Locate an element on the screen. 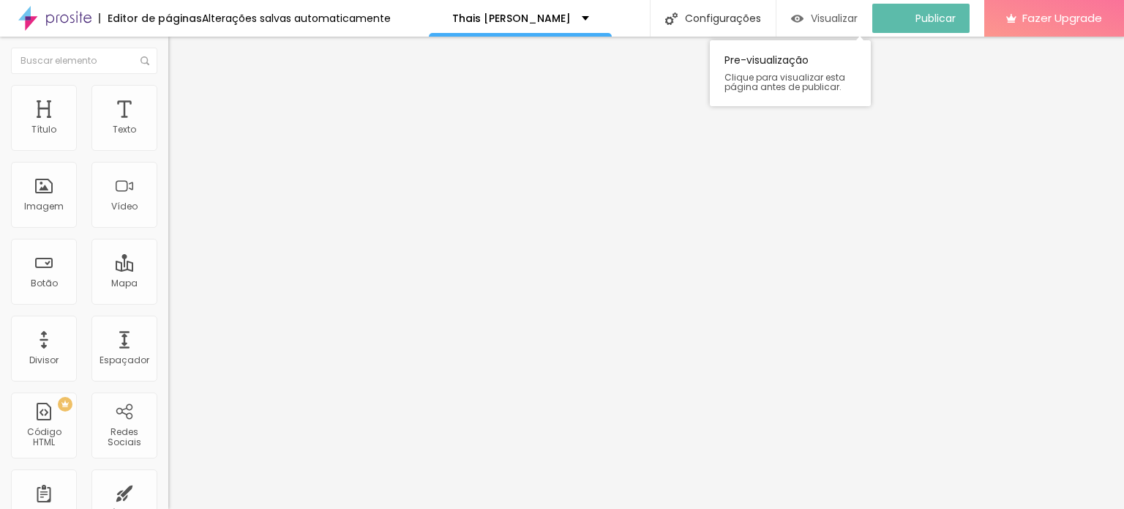 Image resolution: width=1124 pixels, height=509 pixels. span: Publicar is located at coordinates (935, 18).